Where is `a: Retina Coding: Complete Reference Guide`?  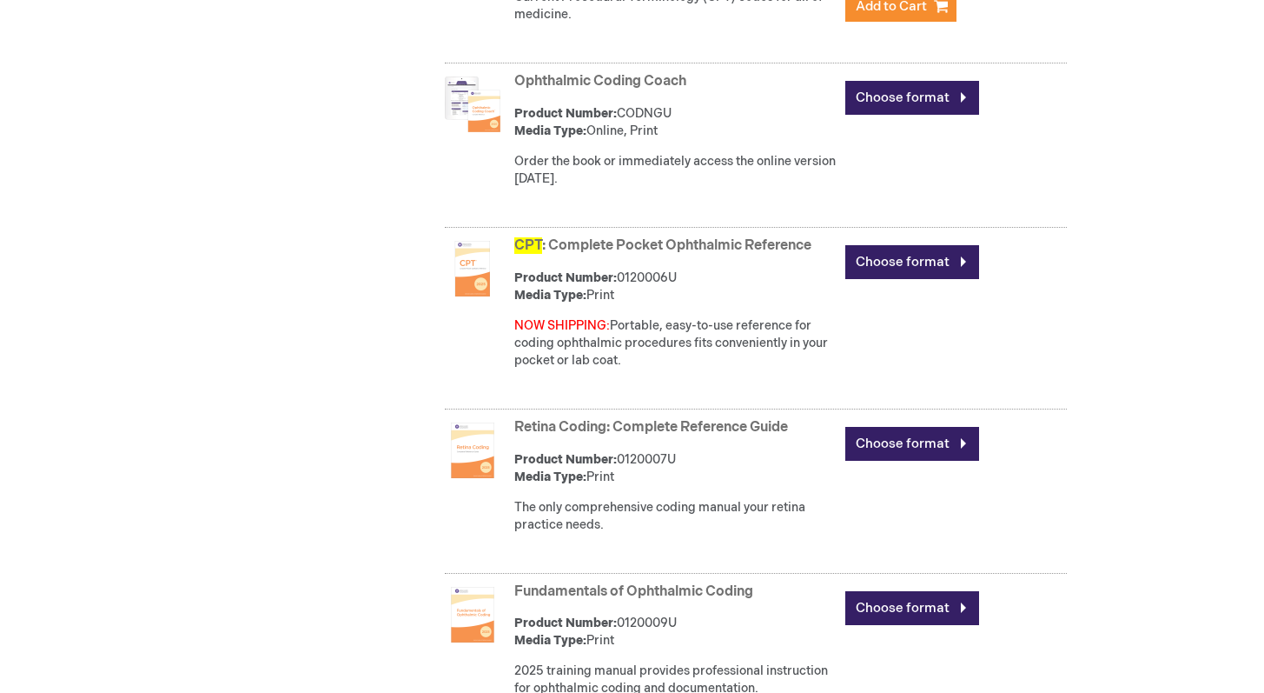 a: Retina Coding: Complete Reference Guide is located at coordinates (651, 427).